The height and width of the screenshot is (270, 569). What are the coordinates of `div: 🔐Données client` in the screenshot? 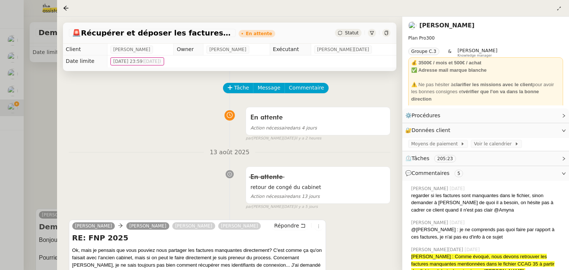 It's located at (486, 130).